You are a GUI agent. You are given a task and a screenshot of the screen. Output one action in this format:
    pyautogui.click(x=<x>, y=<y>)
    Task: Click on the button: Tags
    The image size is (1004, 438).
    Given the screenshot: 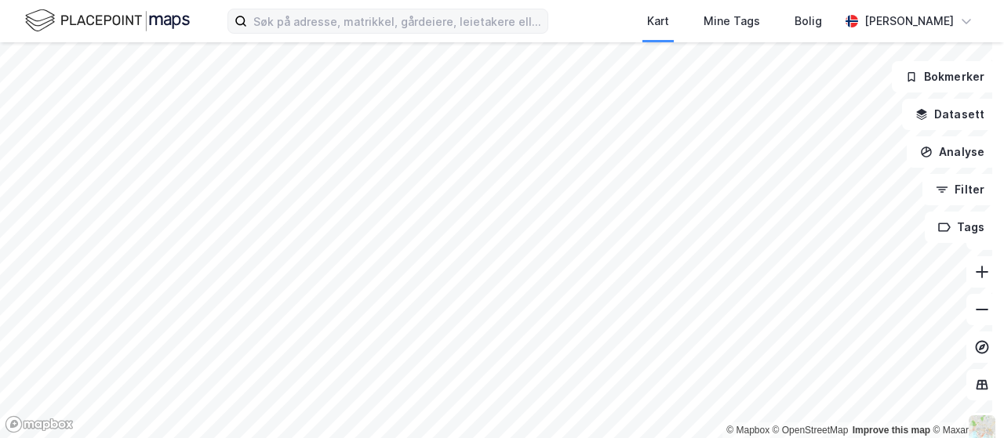 What is the action you would take?
    pyautogui.click(x=961, y=227)
    